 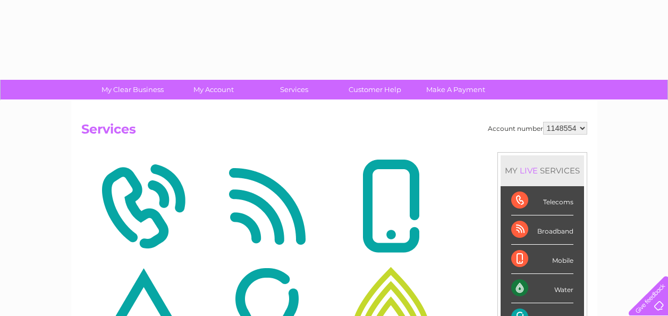 I want to click on div: Water, so click(x=542, y=288).